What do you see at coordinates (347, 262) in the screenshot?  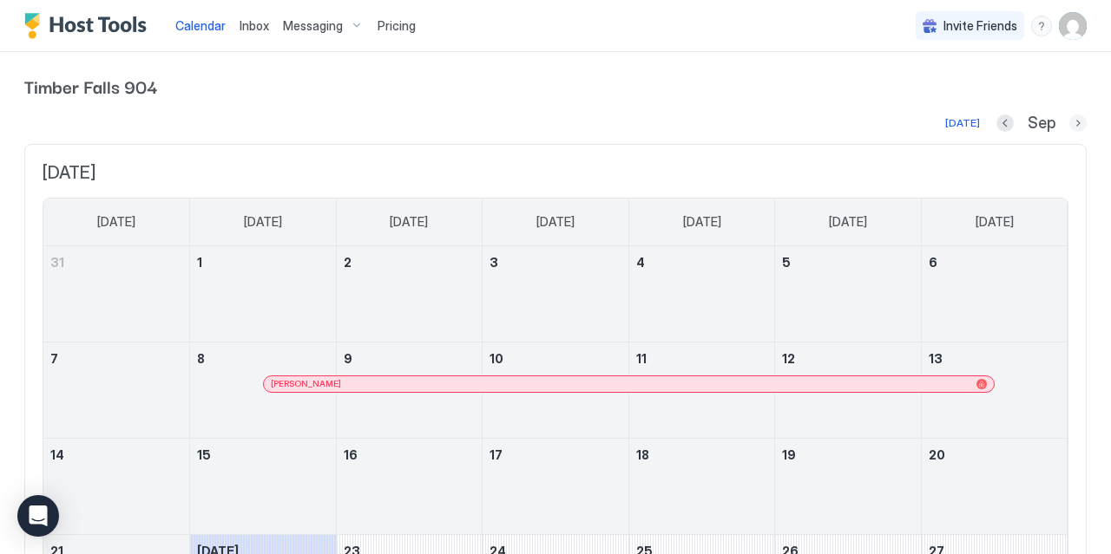 I see `span: 2` at bounding box center [347, 262].